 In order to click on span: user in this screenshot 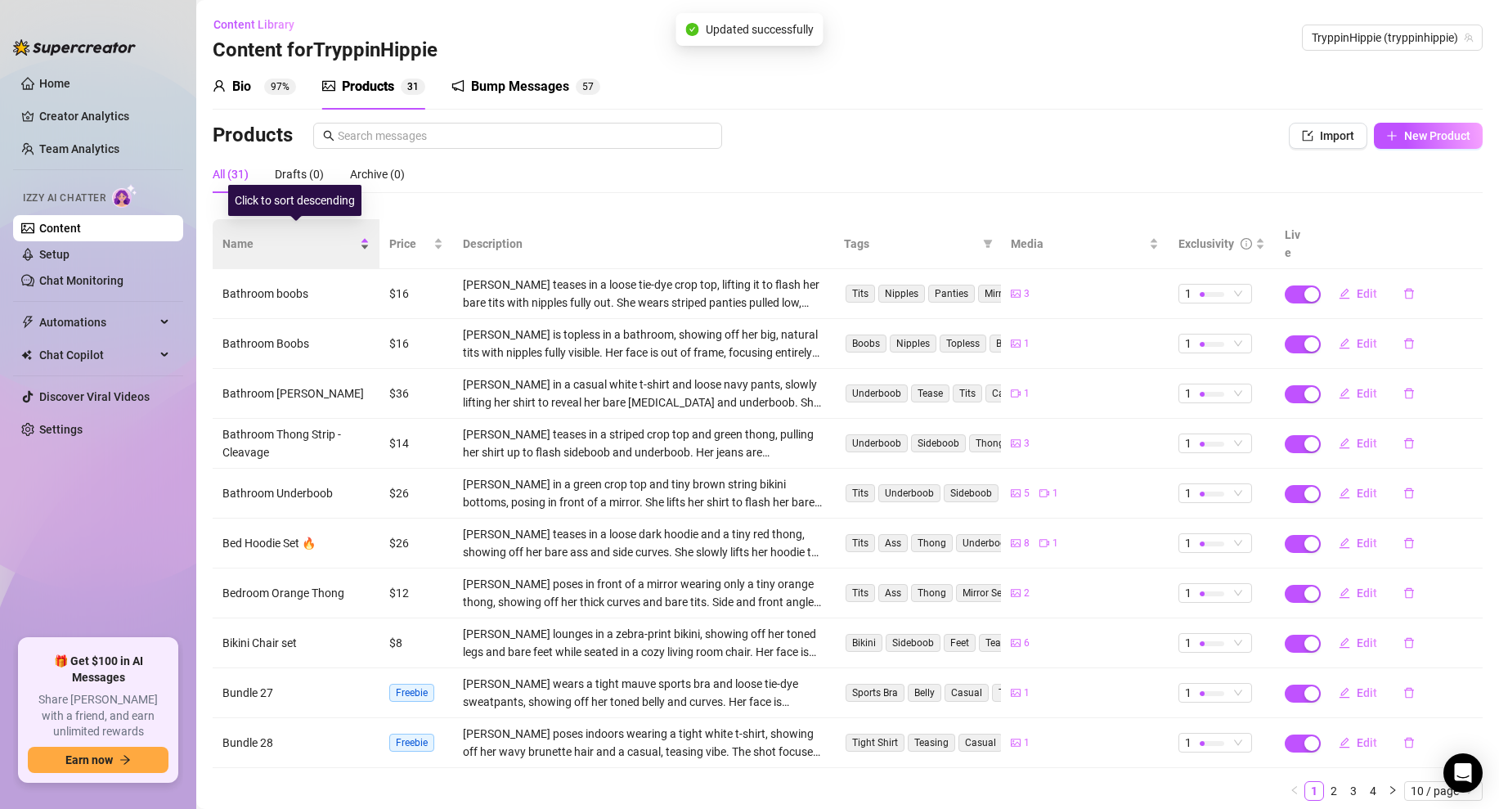, I will do `click(219, 86)`.